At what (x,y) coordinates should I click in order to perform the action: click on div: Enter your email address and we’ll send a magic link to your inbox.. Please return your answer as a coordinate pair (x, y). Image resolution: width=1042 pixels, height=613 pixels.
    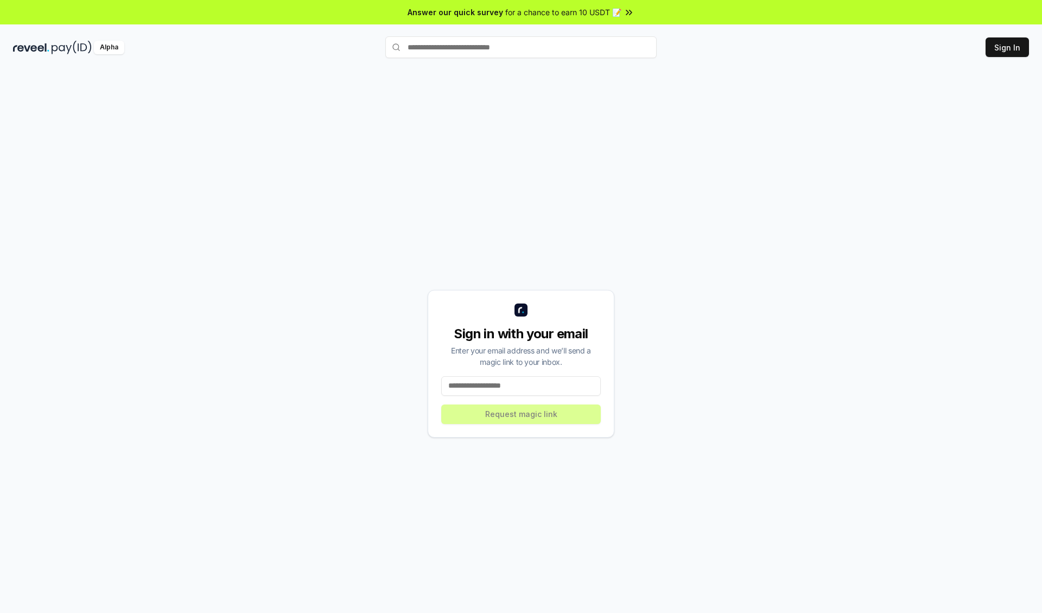
    Looking at the image, I should click on (521, 356).